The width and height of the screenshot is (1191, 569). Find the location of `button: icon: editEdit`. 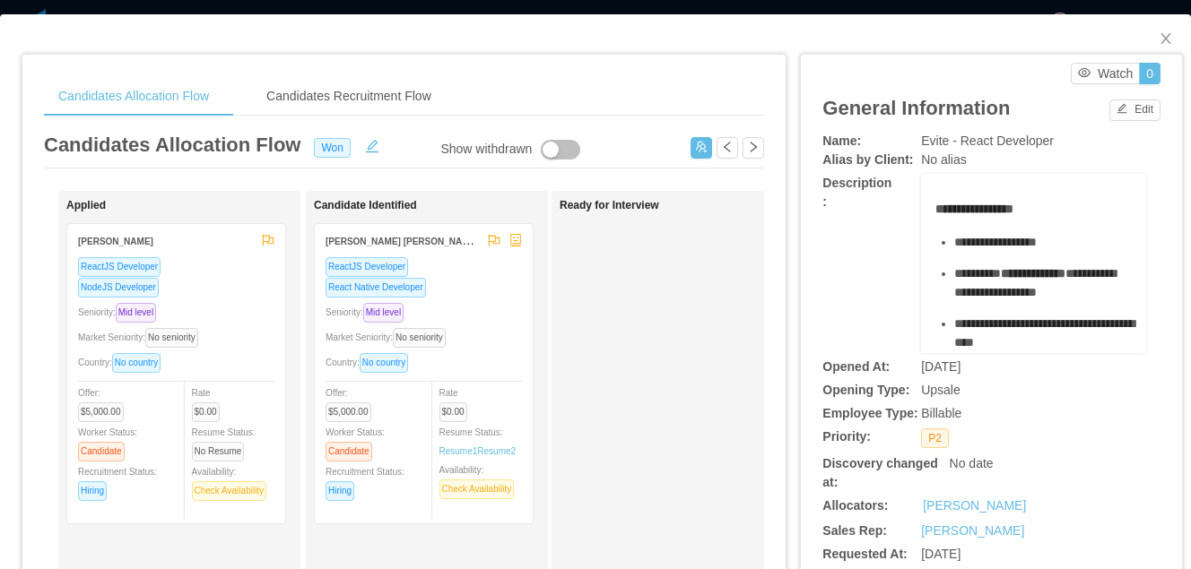

button: icon: editEdit is located at coordinates (1134, 110).